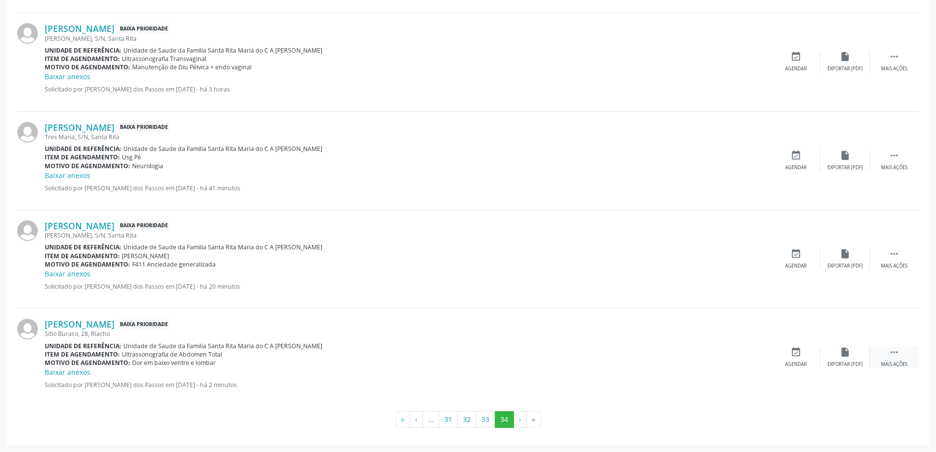 The width and height of the screenshot is (936, 452). I want to click on ul: Pagination, so click(468, 419).